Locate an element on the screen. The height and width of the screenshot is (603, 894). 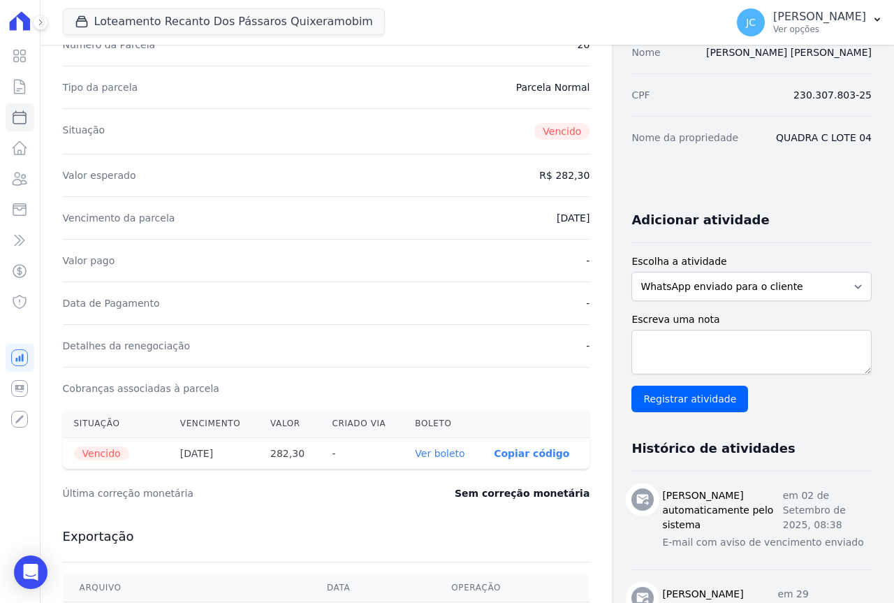
dt: CPF is located at coordinates (640, 95).